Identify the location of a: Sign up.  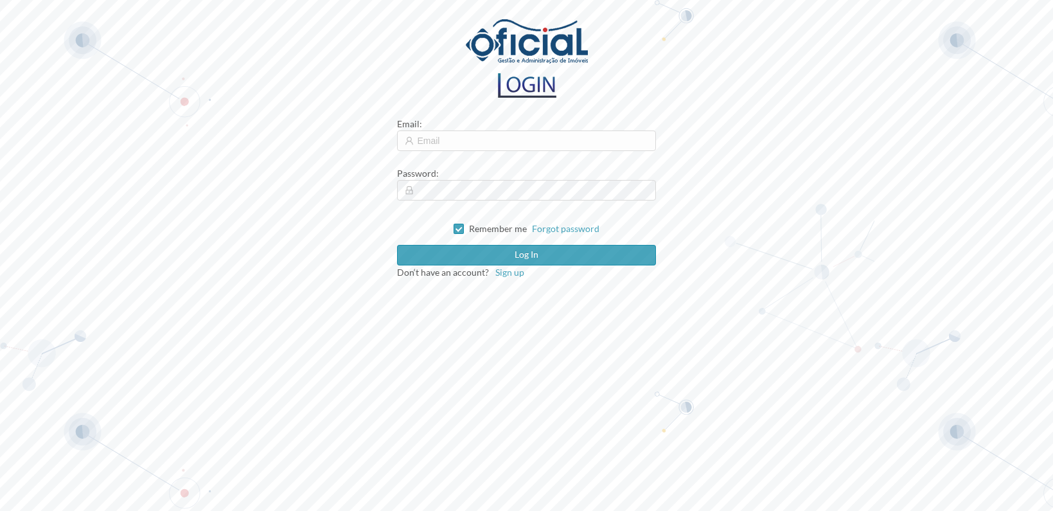
(506, 272).